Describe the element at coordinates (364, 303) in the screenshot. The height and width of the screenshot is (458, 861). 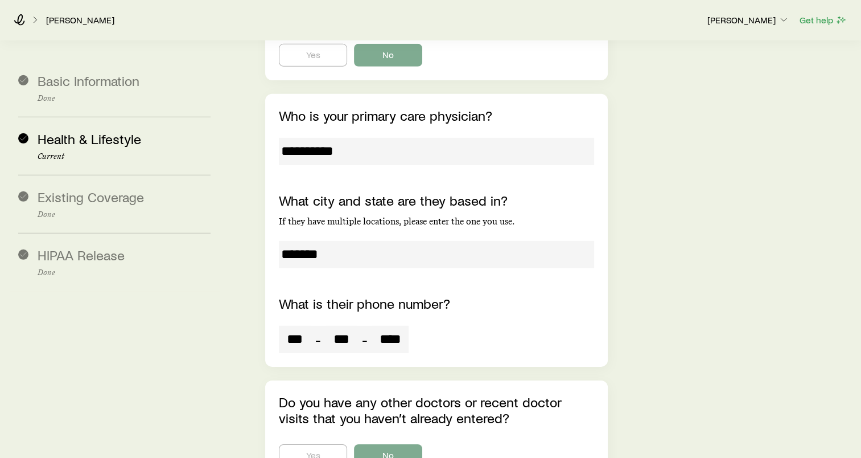
I see `label: What is their phone number?` at that location.